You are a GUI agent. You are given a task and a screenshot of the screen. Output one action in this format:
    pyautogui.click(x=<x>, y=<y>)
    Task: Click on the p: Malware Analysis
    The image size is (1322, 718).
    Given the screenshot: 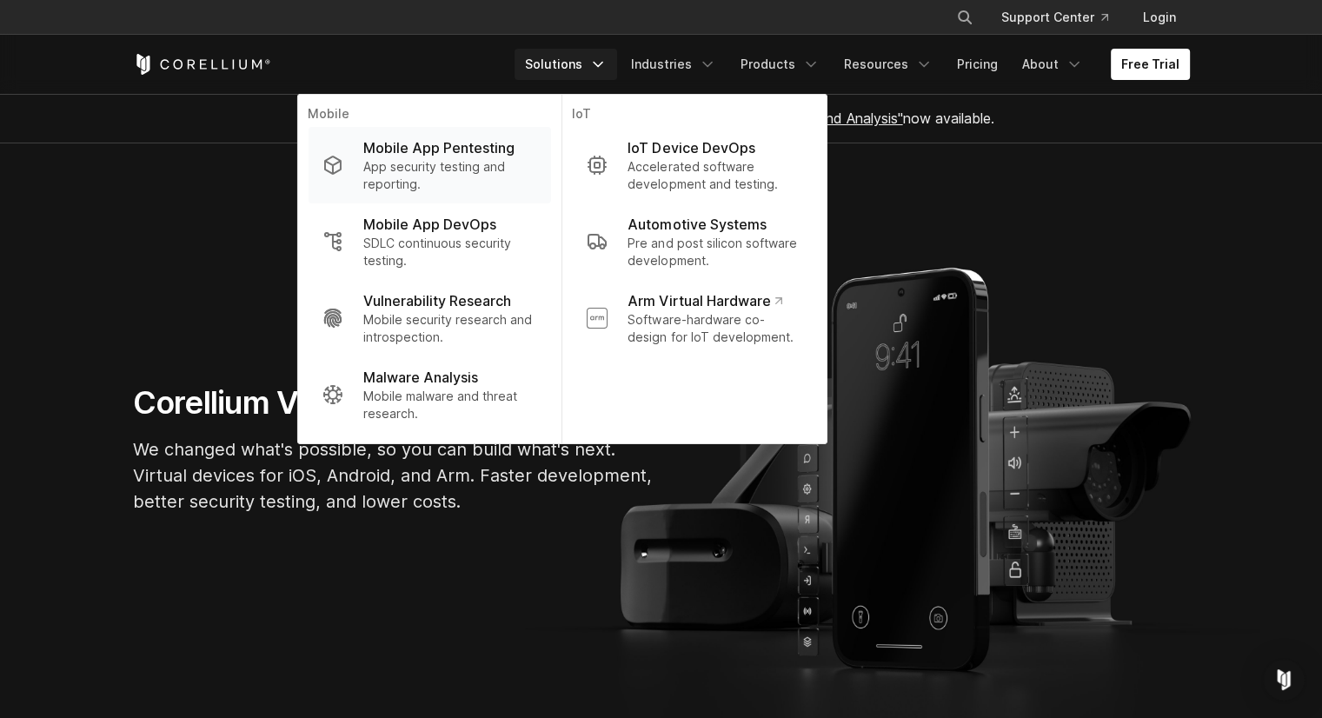 What is the action you would take?
    pyautogui.click(x=421, y=377)
    